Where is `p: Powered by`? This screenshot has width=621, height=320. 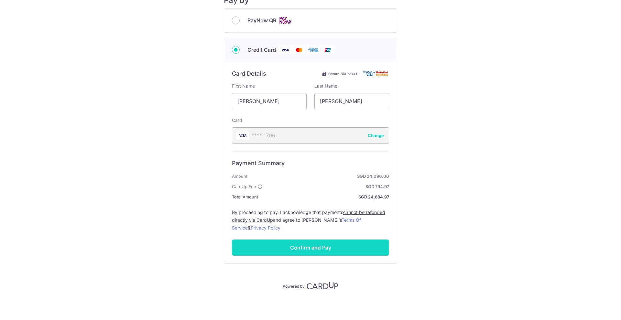
p: Powered by is located at coordinates (294, 286).